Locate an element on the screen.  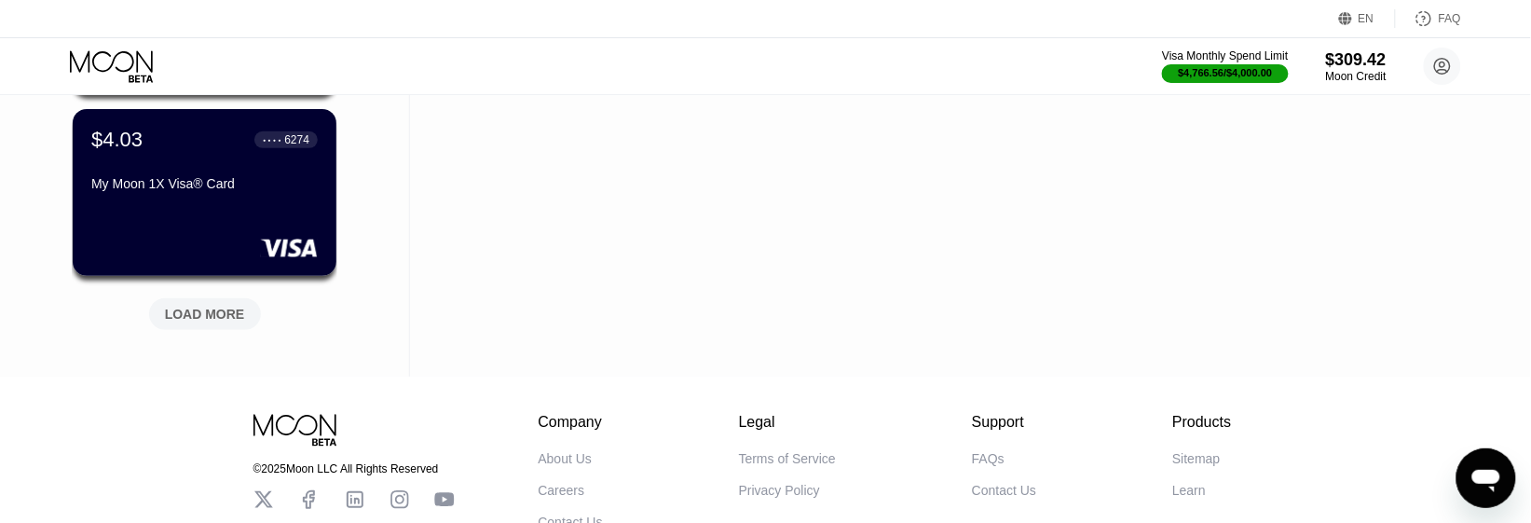
div: Visa Monthly Spend Limit is located at coordinates (1225, 56).